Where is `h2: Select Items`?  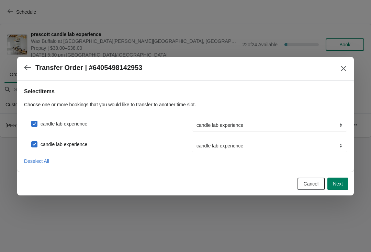 h2: Select Items is located at coordinates (185, 92).